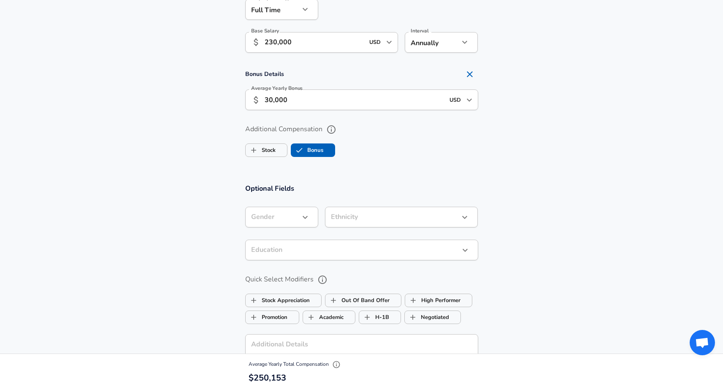 The image size is (723, 389). What do you see at coordinates (295, 364) in the screenshot?
I see `span: Average Yearly Total Compensation` at bounding box center [295, 364].